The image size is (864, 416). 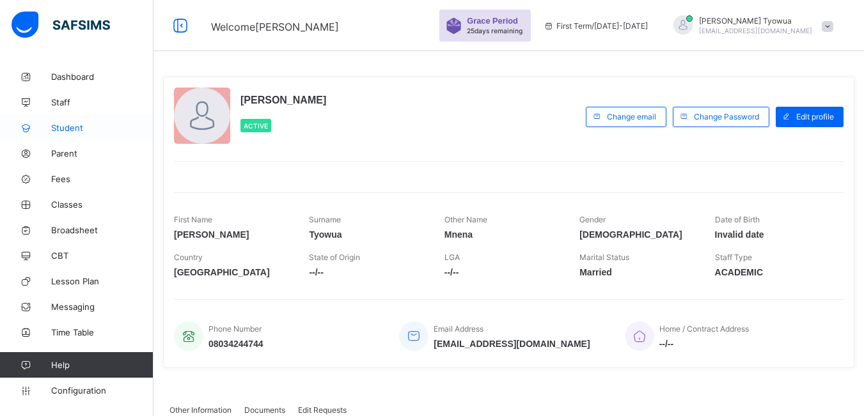 I want to click on span: Student, so click(x=102, y=128).